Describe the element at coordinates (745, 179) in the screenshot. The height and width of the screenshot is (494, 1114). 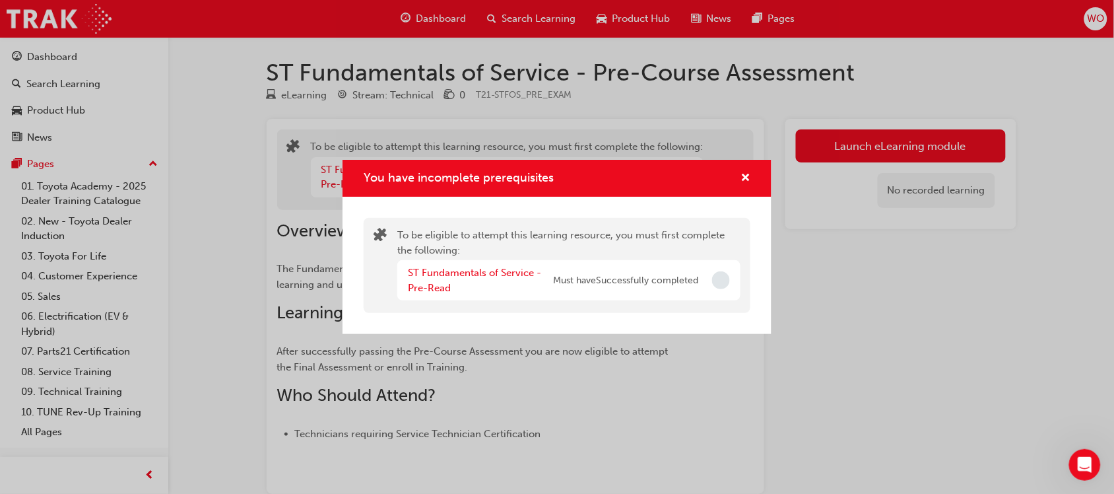
I see `span: cross-icon` at that location.